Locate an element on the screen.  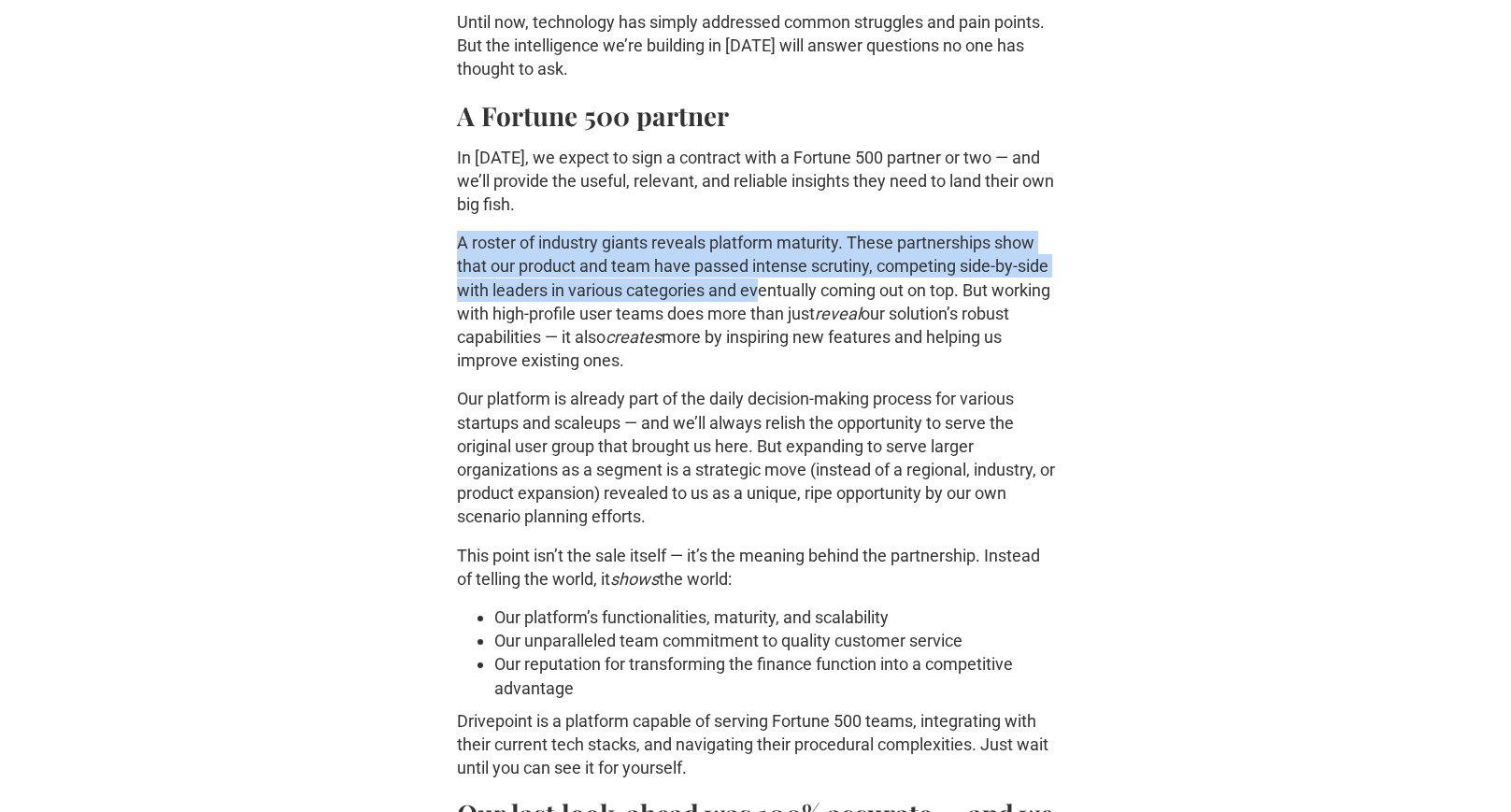
li: Our unparalleled team commitment to quality customer service is located at coordinates (774, 640).